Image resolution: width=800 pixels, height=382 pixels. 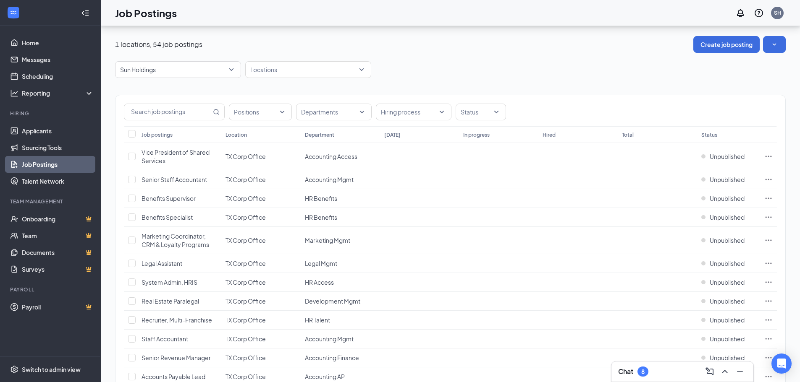 What do you see at coordinates (781, 364) in the screenshot?
I see `div: Open Intercom Messenger` at bounding box center [781, 364].